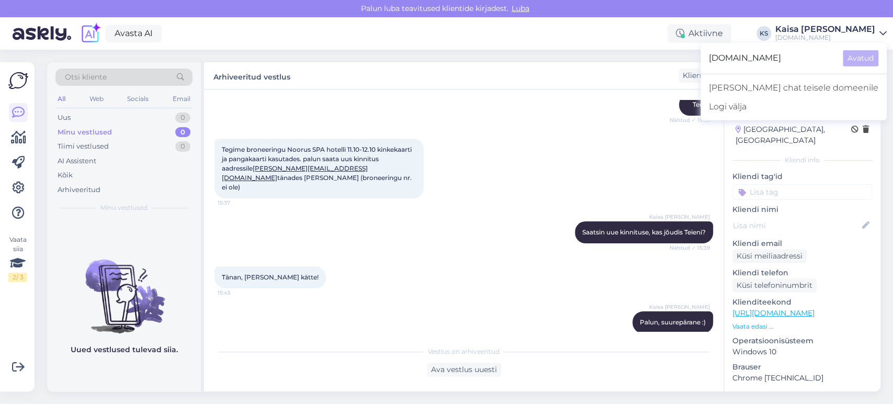 The image size is (893, 404). Describe the element at coordinates (464, 369) in the screenshot. I see `div: Ava vestlus uuesti` at that location.